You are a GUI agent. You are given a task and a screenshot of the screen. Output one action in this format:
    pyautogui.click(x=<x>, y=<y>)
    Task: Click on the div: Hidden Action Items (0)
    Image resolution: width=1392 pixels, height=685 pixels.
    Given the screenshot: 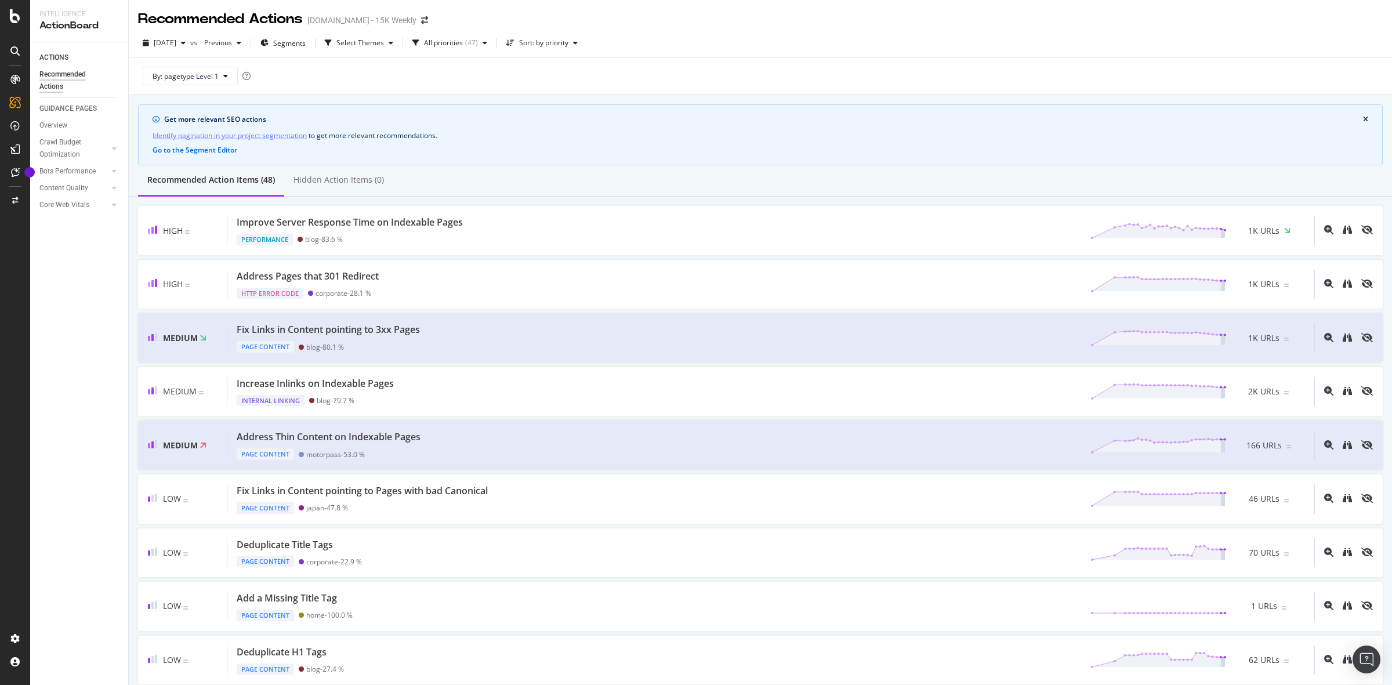 What is the action you would take?
    pyautogui.click(x=339, y=180)
    